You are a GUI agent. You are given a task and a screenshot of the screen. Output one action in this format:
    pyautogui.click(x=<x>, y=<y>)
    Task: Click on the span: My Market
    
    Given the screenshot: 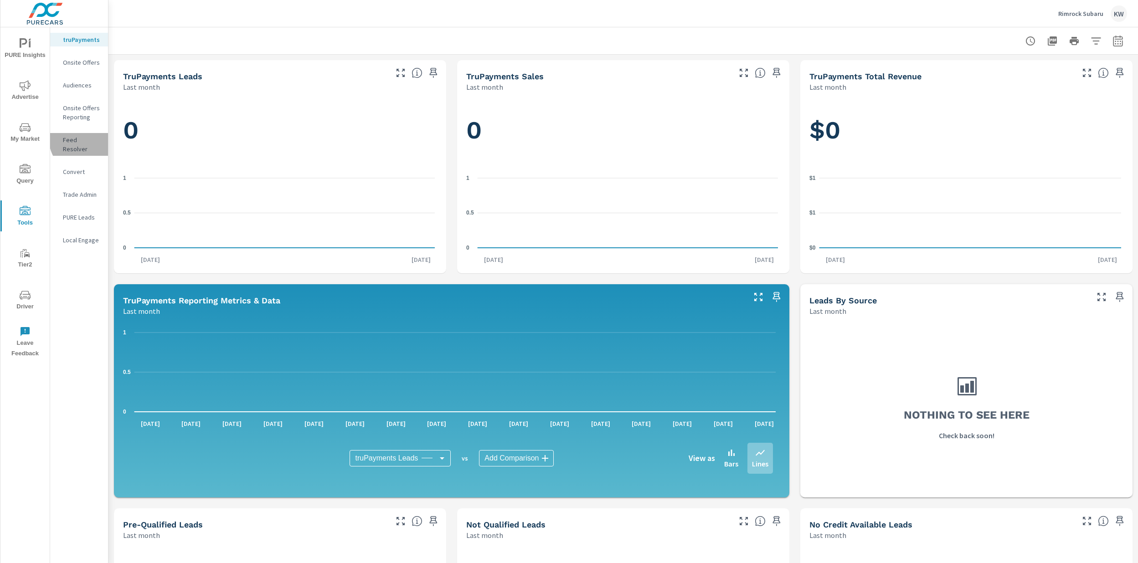 What is the action you would take?
    pyautogui.click(x=25, y=133)
    